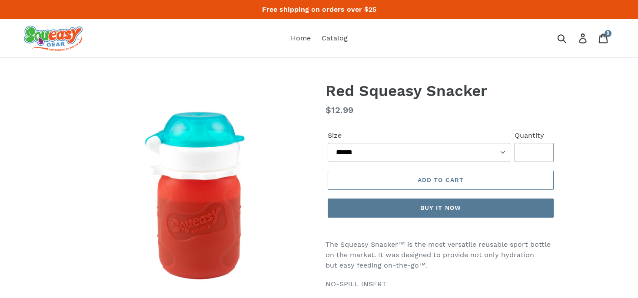 Image resolution: width=638 pixels, height=298 pixels. I want to click on span: Home, so click(301, 38).